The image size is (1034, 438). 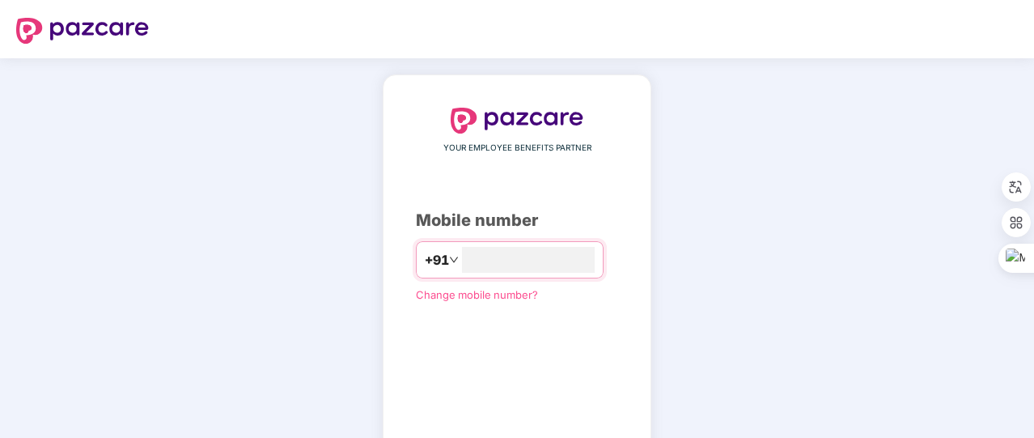 I want to click on span: +91, so click(x=437, y=260).